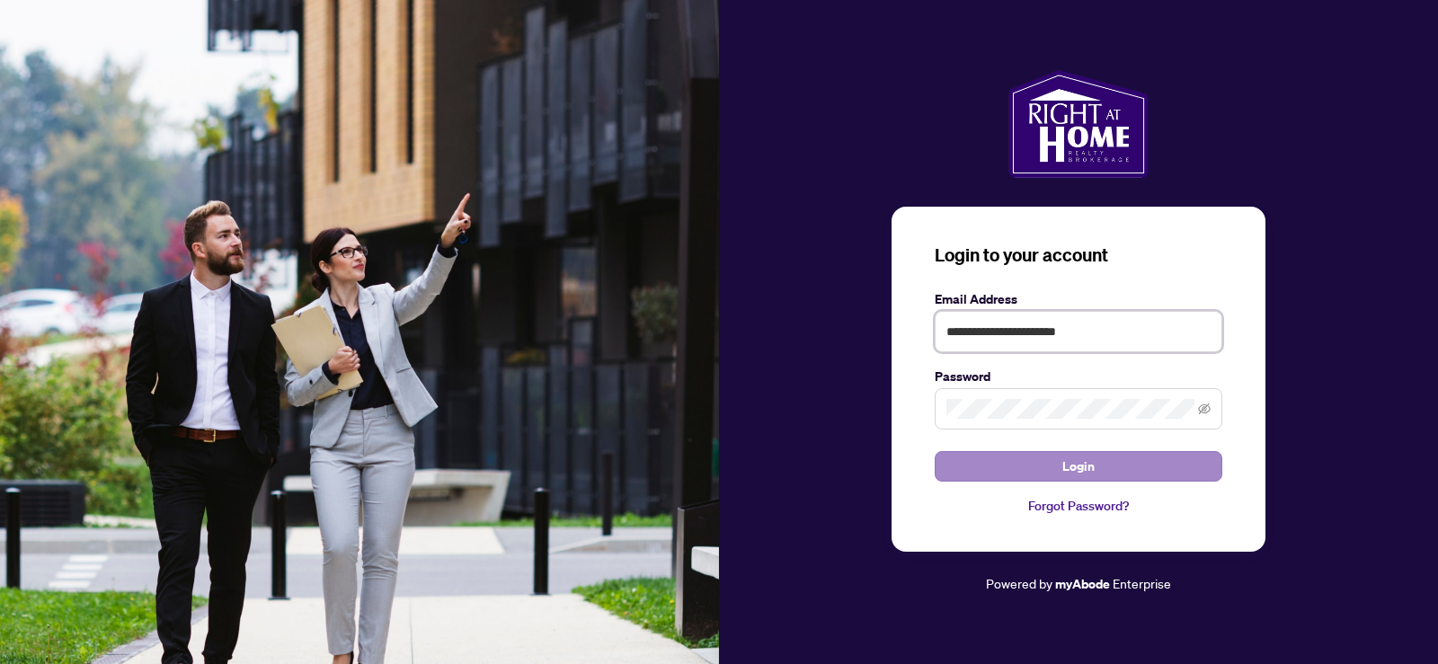  What do you see at coordinates (1079, 377) in the screenshot?
I see `label: Password` at bounding box center [1079, 377].